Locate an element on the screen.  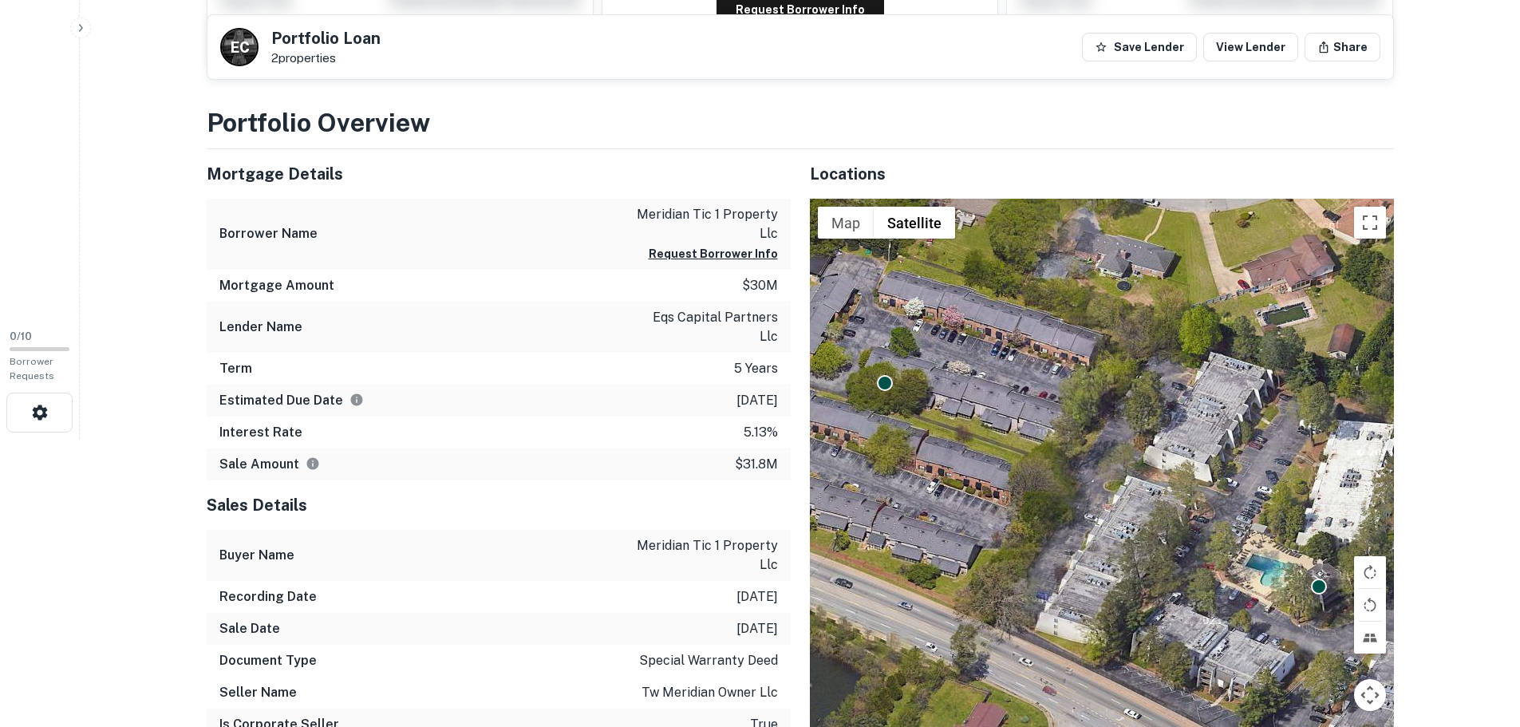
svg: Estimate is based on a standard schedule for this type of loan. is located at coordinates (357, 400).